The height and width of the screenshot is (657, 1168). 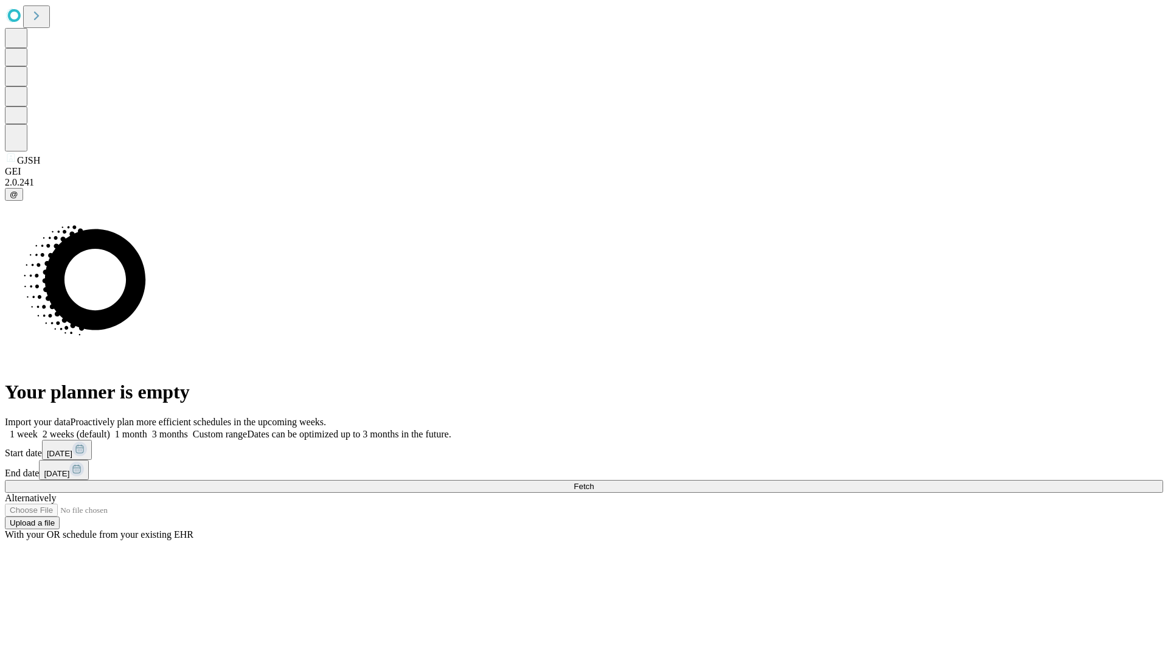 What do you see at coordinates (76, 434) in the screenshot?
I see `span: 2 weeks (default)` at bounding box center [76, 434].